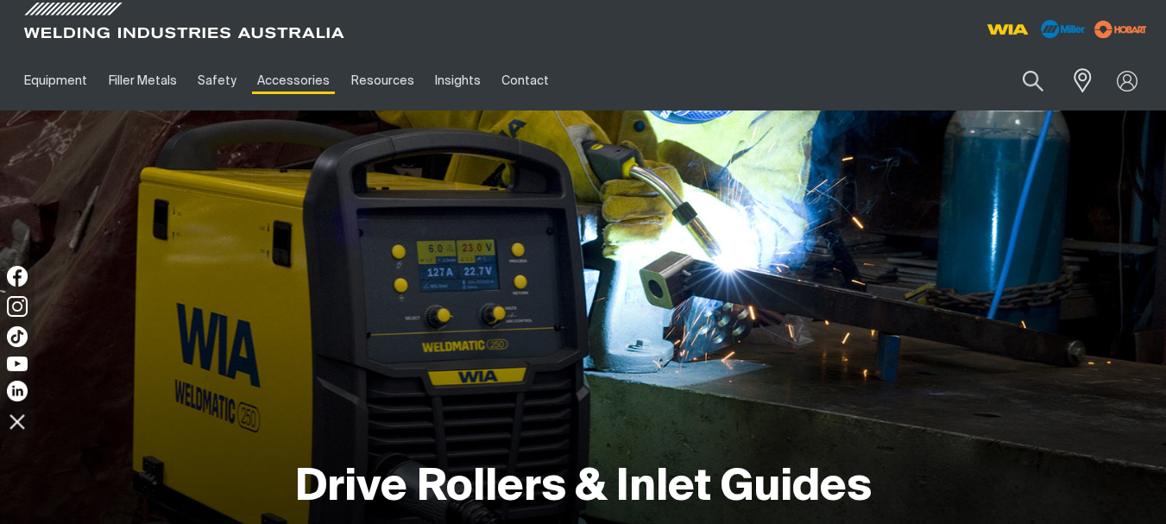  I want to click on img: Facebook, so click(17, 276).